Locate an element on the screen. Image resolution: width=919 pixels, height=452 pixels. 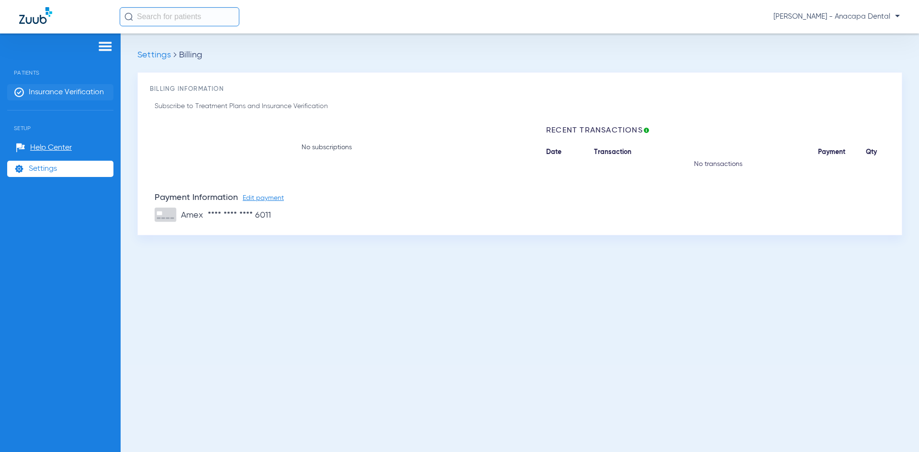
span: Transaction is located at coordinates (706, 152).